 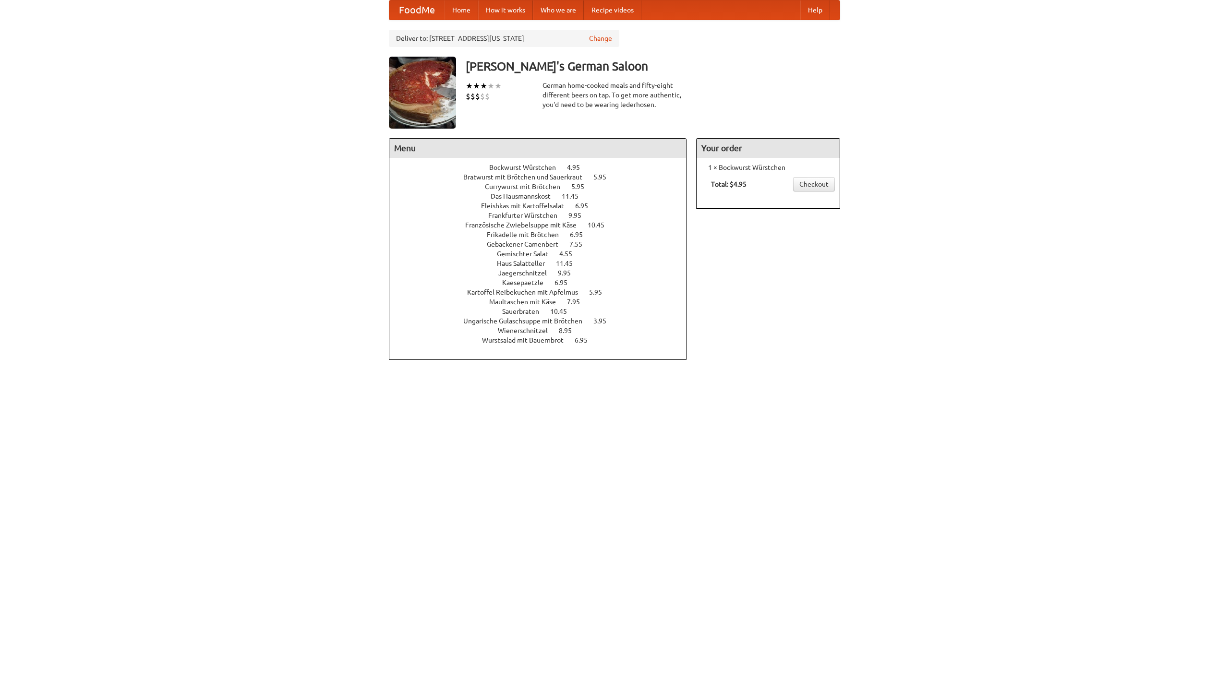 I want to click on a: Das Hausmannskost 11.45, so click(x=543, y=196).